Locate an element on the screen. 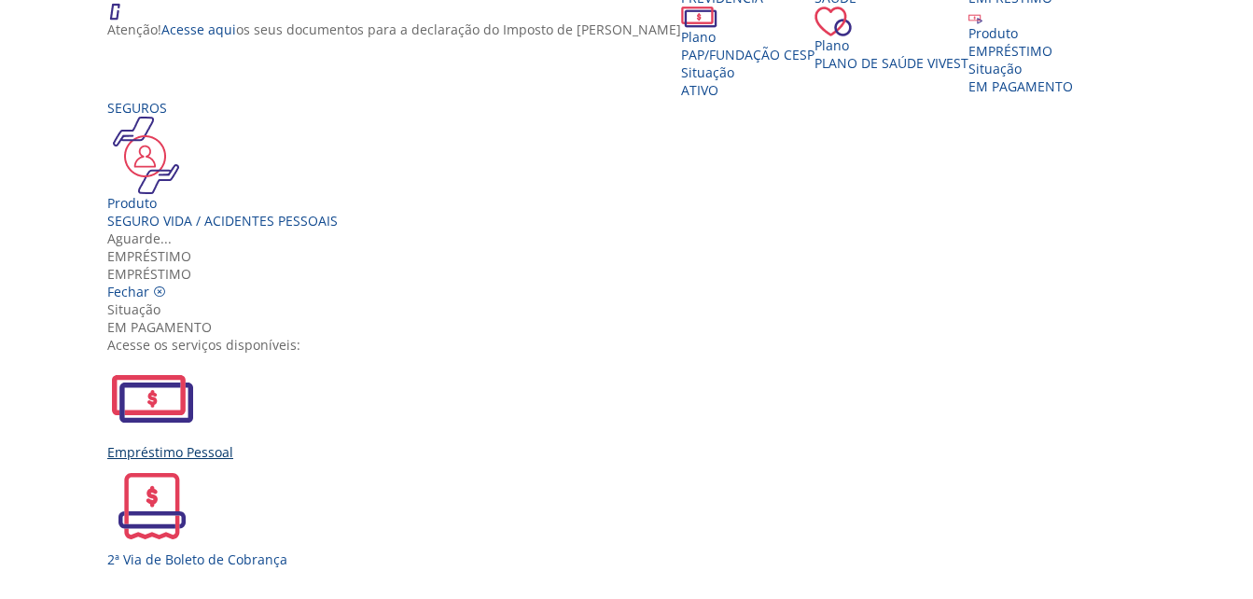 The width and height of the screenshot is (1253, 599). div: EMPRÉSTIMO is located at coordinates (1021, 50).